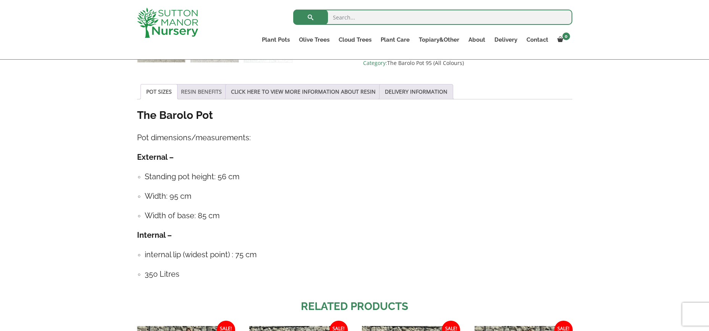  Describe the element at coordinates (506, 40) in the screenshot. I see `a: Delivery` at that location.